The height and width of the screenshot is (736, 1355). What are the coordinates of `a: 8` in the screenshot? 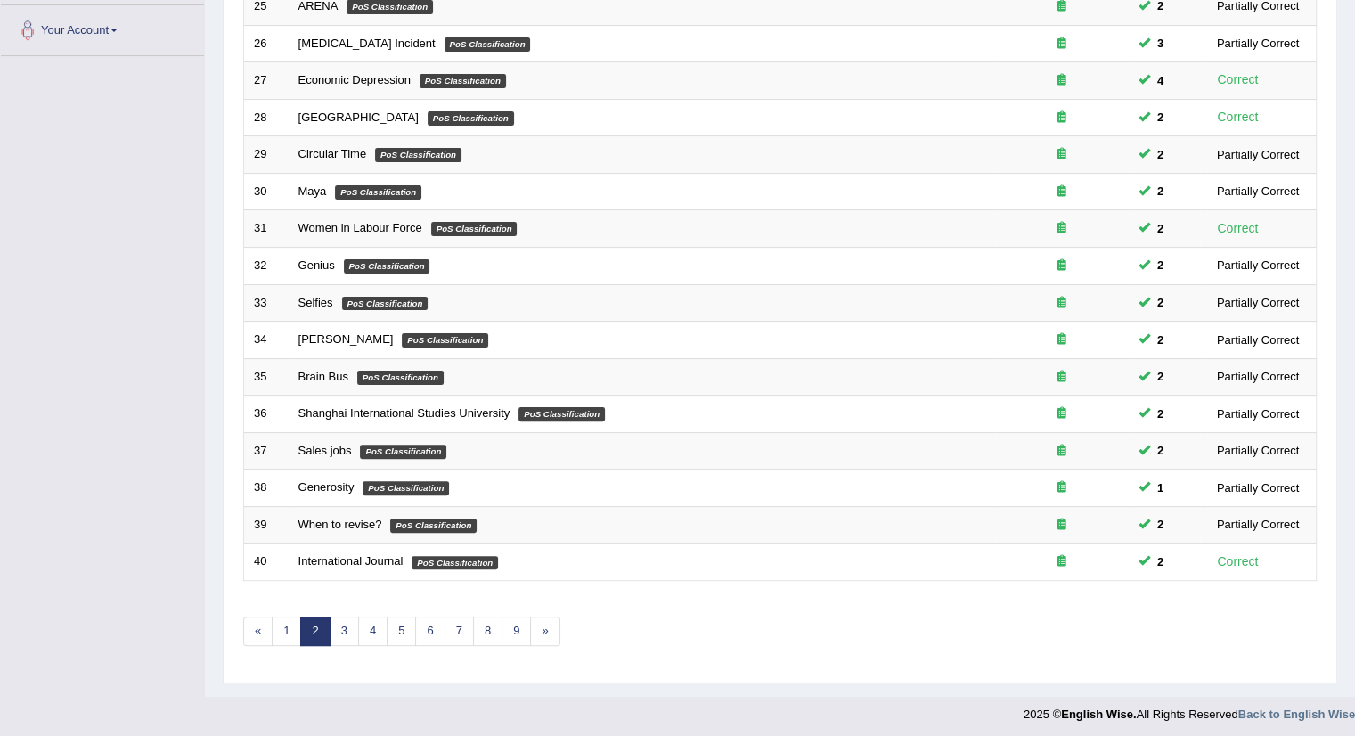 It's located at (487, 631).